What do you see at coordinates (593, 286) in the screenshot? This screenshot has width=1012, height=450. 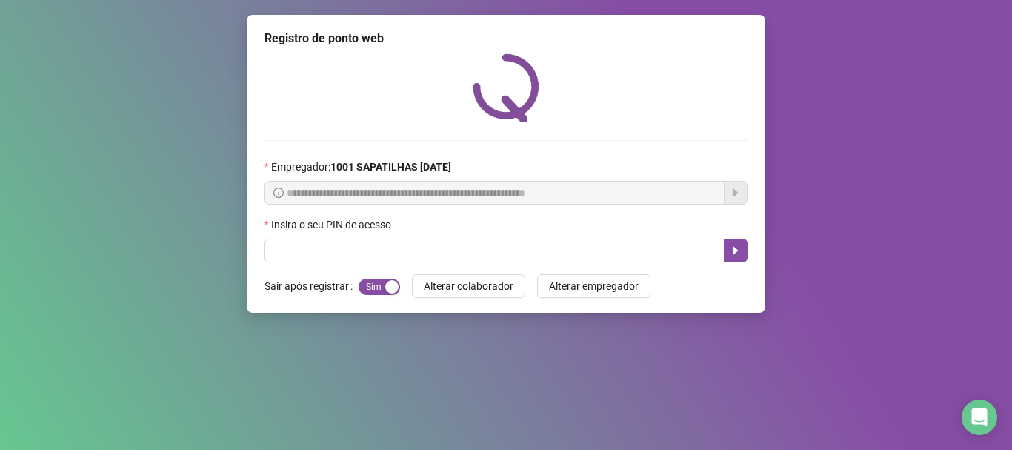 I see `span: Alterar empregador` at bounding box center [593, 286].